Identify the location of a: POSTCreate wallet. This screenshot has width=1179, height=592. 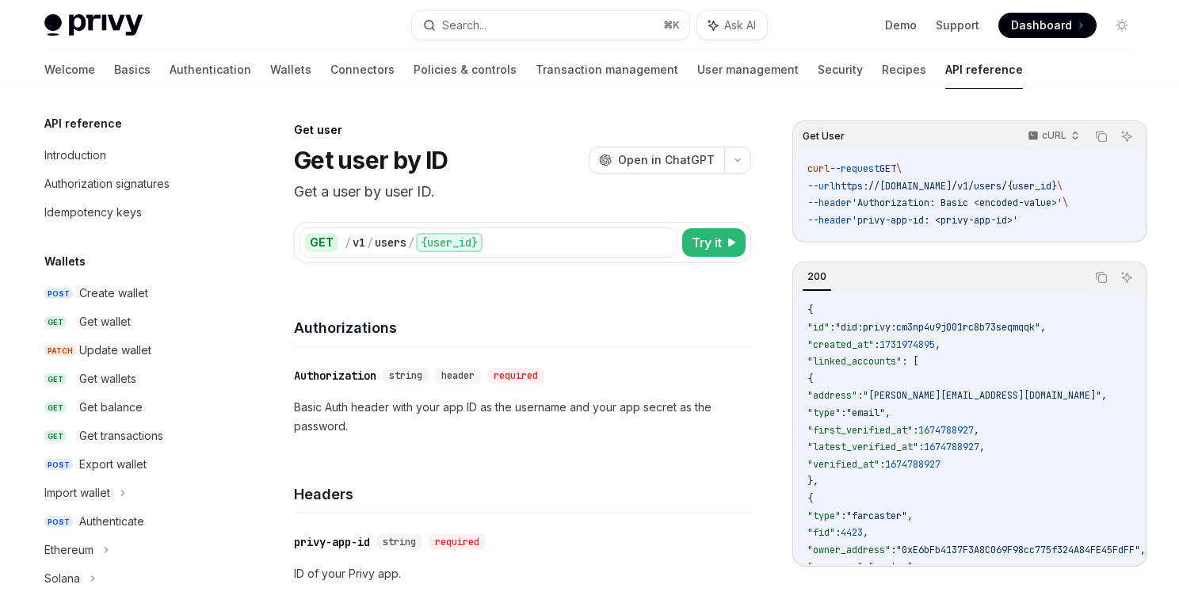
(133, 293).